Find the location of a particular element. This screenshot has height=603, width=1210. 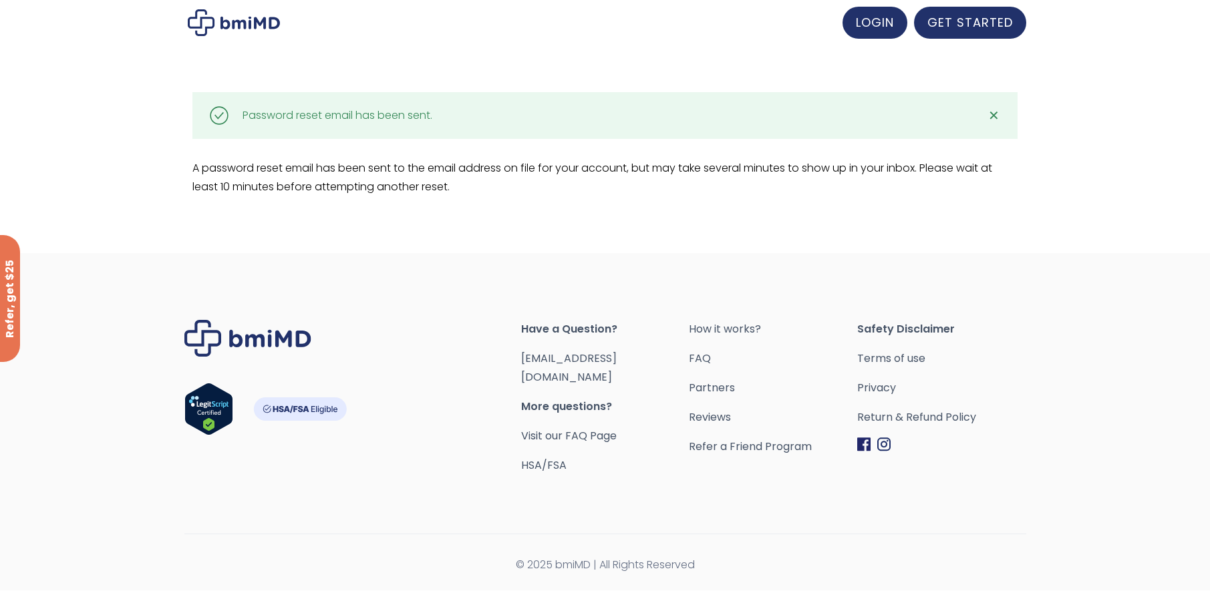

img: Verify Approval for www.bmimd.com is located at coordinates (208, 409).